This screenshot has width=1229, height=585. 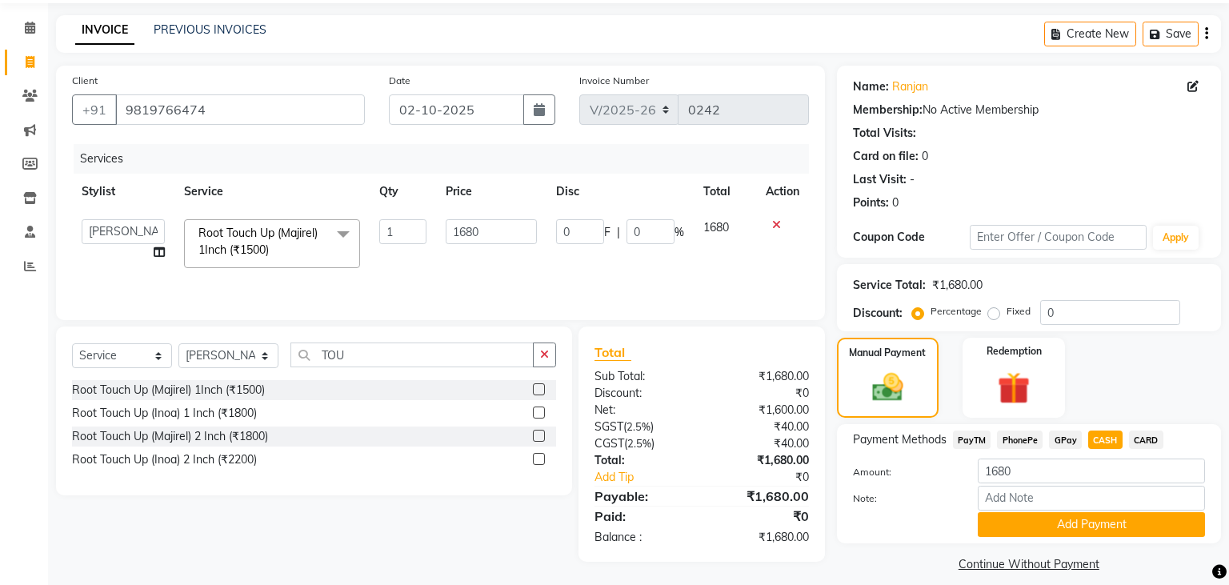 I want to click on span: CASH, so click(x=1105, y=439).